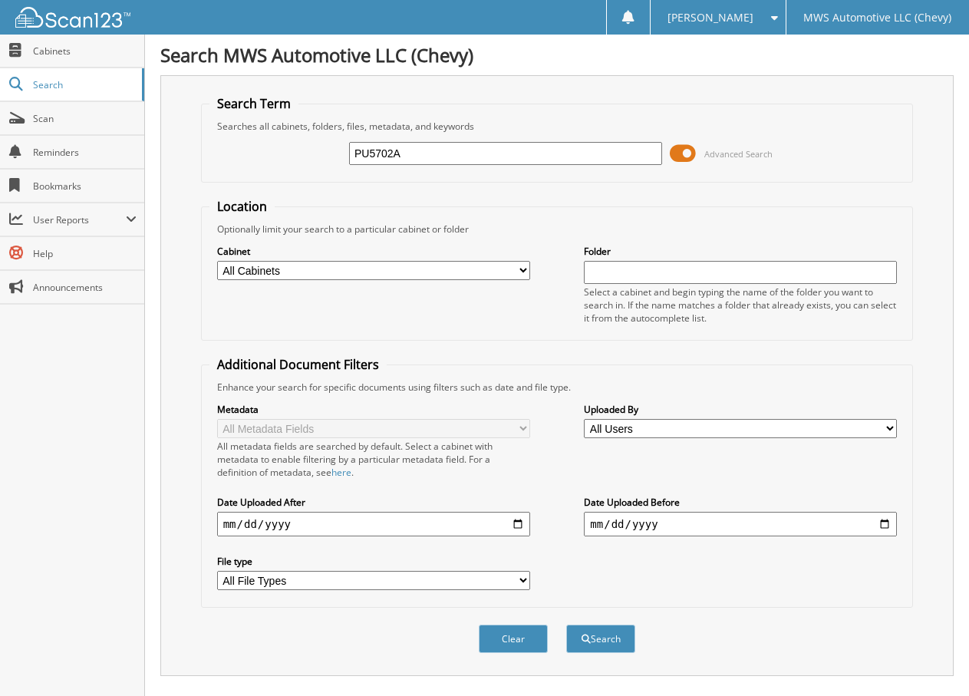 The height and width of the screenshot is (696, 969). What do you see at coordinates (84, 186) in the screenshot?
I see `span: Bookmarks` at bounding box center [84, 186].